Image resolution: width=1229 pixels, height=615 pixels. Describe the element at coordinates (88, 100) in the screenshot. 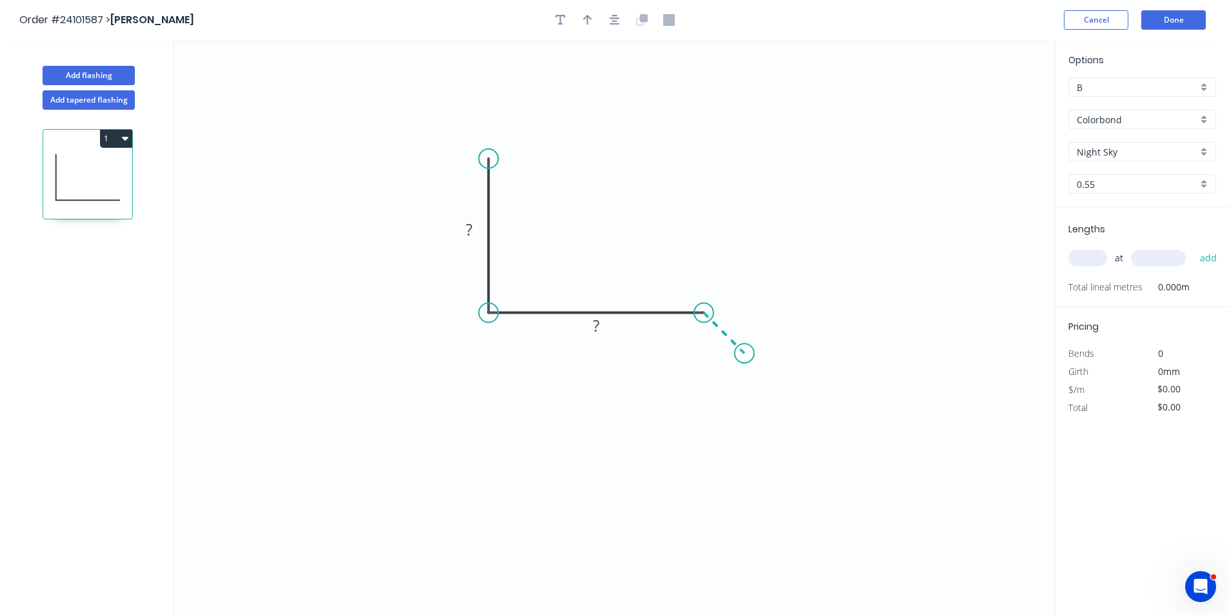

I see `button: Add tapered flashing` at that location.